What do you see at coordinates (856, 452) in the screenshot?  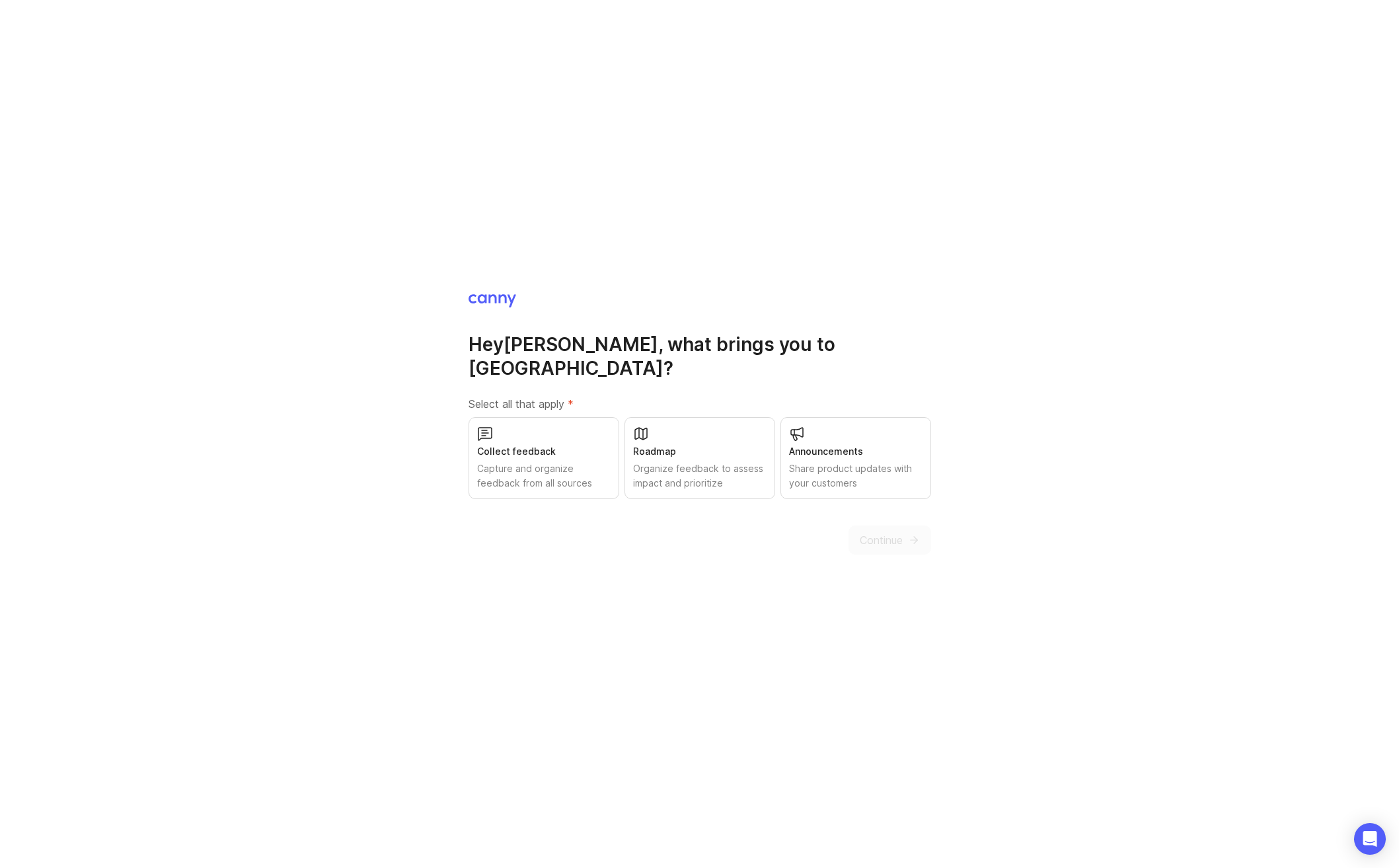 I see `div: Announcements` at bounding box center [856, 452].